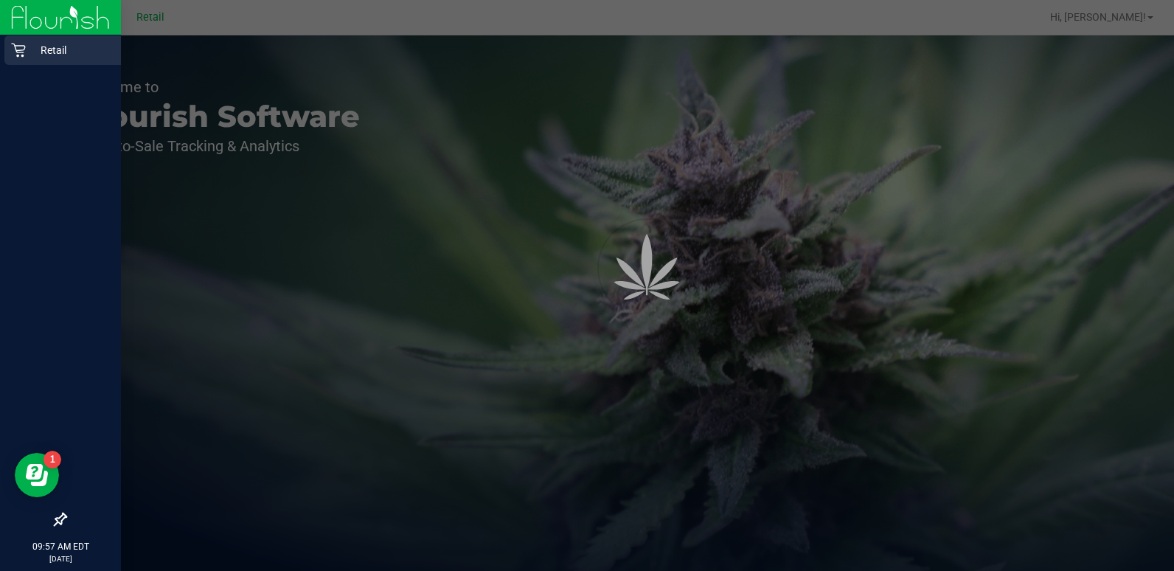  I want to click on span: 1, so click(9, 8).